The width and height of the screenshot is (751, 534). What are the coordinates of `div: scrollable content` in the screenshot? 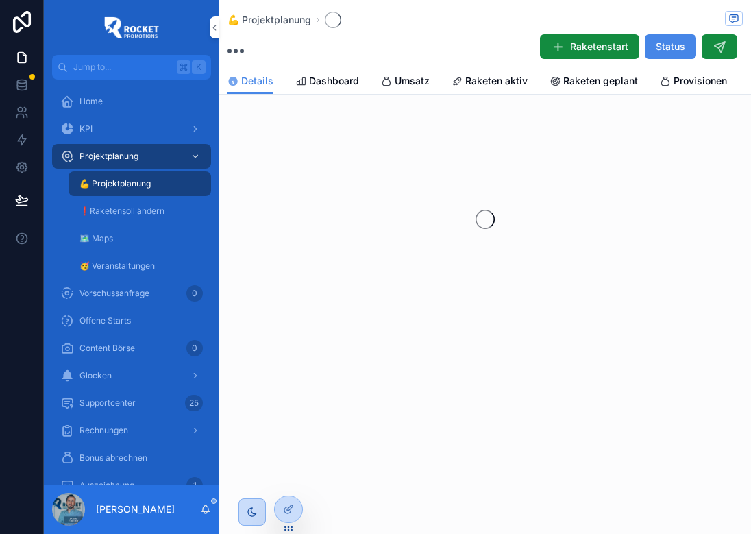 It's located at (132, 282).